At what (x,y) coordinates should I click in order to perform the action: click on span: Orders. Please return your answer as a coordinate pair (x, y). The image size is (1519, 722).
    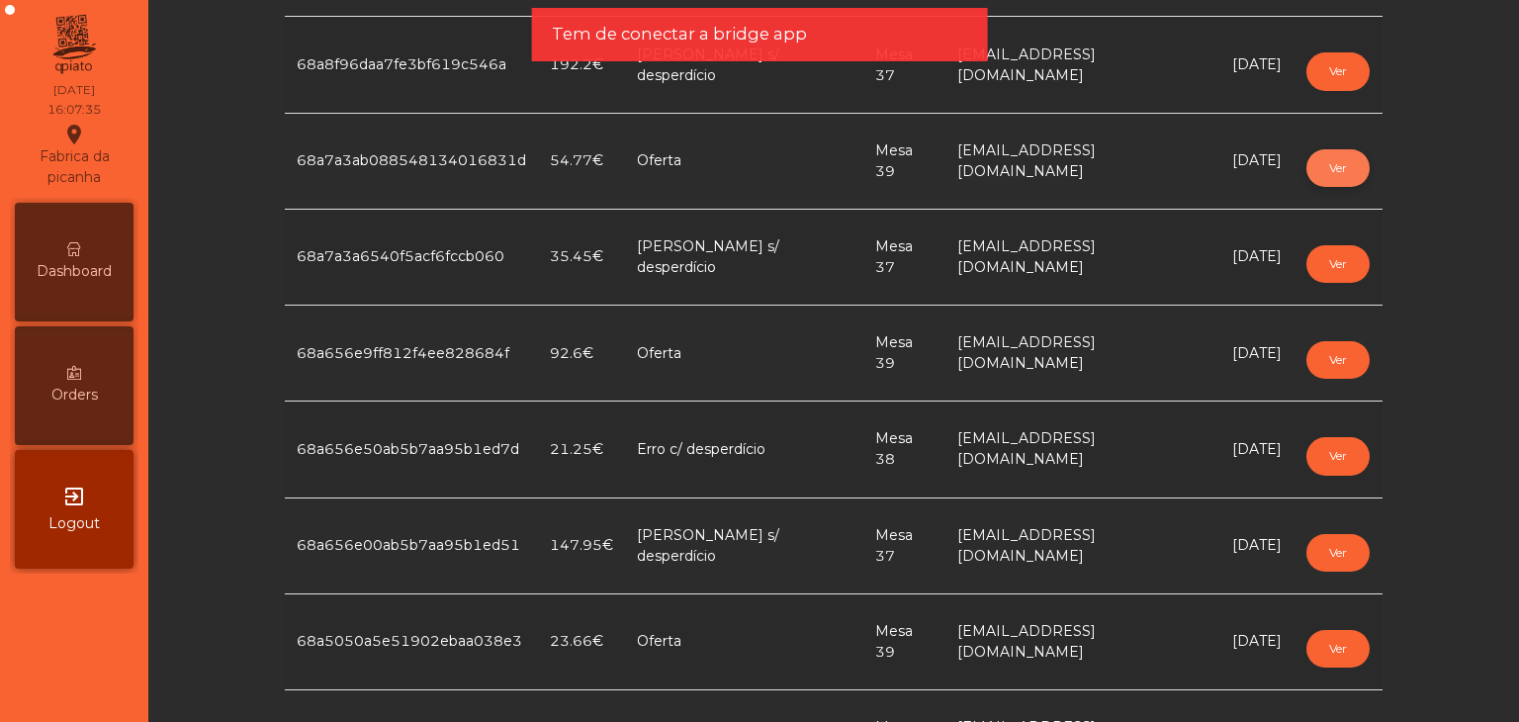
    Looking at the image, I should click on (74, 395).